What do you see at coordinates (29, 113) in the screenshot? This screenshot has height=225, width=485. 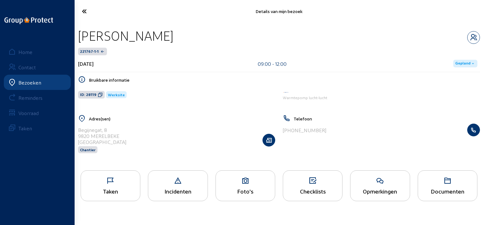 I see `div: Voorraad` at bounding box center [29, 113].